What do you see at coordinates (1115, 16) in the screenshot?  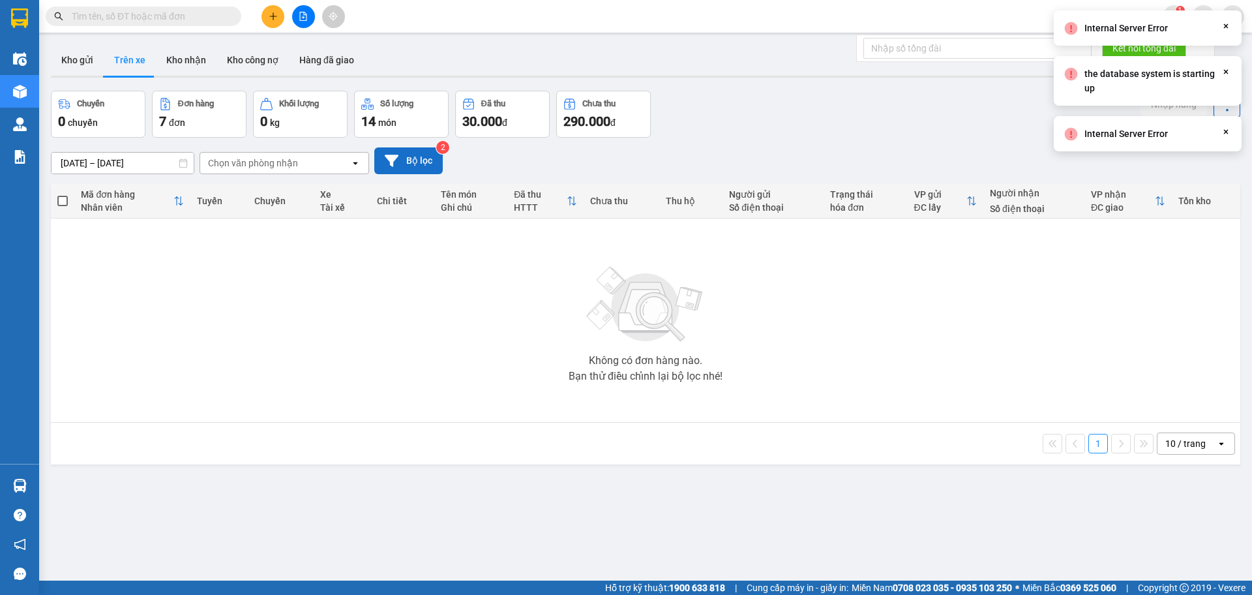 I see `span: diemvh.petrobp` at bounding box center [1115, 16].